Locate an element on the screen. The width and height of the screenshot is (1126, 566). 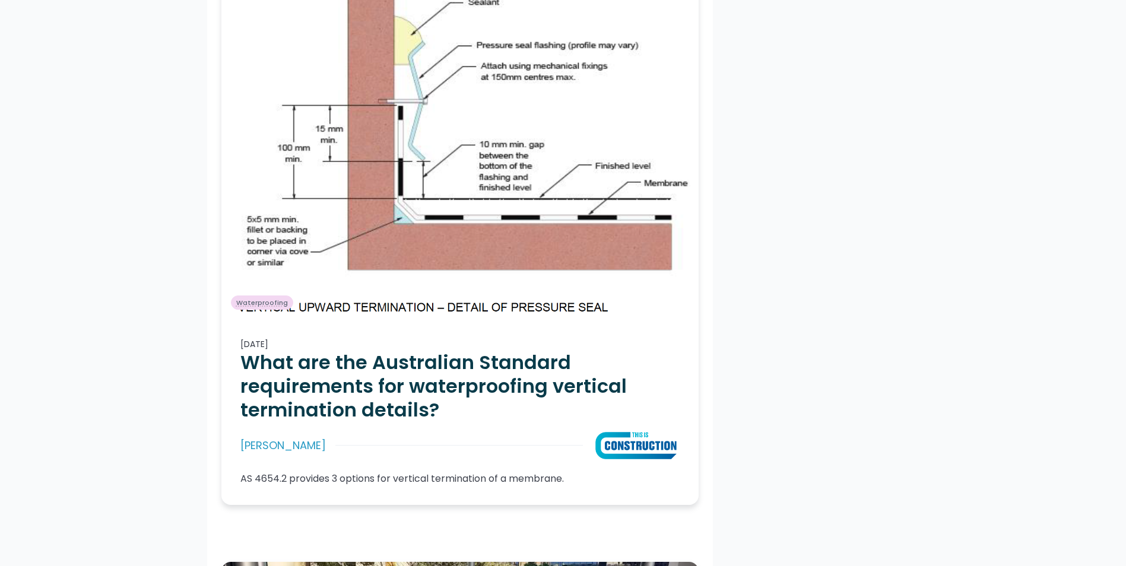
h2: What are the Australian Standard requirements for waterproofing vertical termination details? is located at coordinates (460, 386).